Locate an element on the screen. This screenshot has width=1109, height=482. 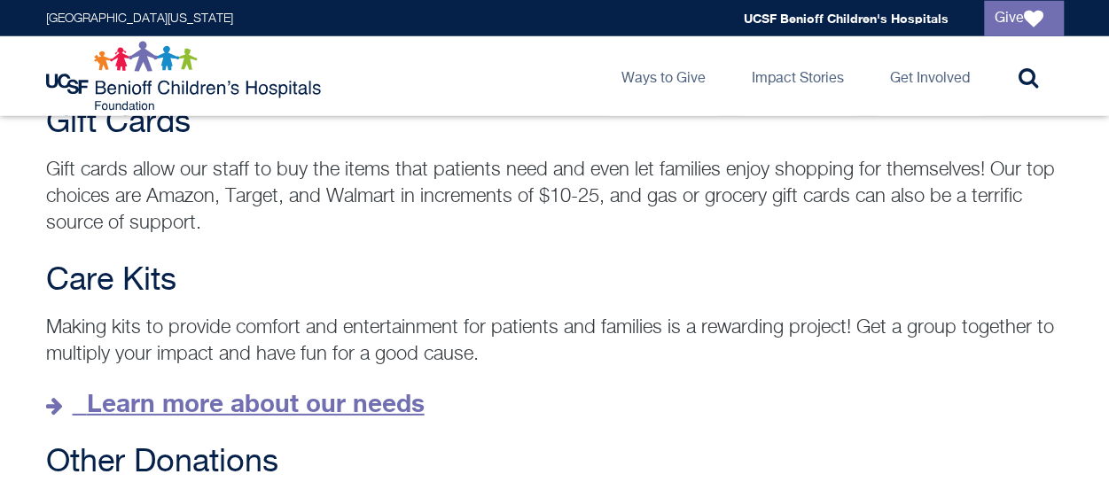
a: Impact Stories is located at coordinates (798, 76).